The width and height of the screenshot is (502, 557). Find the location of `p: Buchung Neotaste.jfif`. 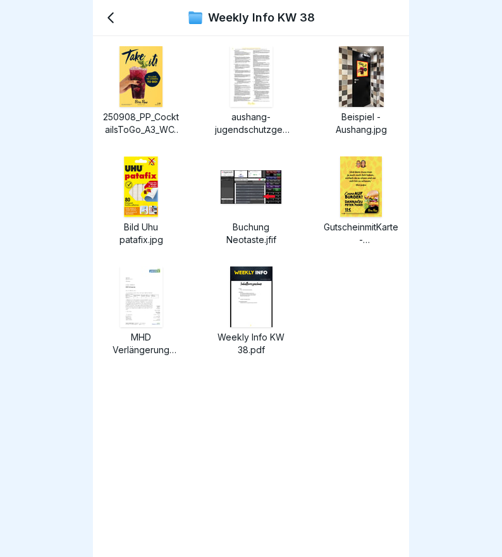

p: Buchung Neotaste.jfif is located at coordinates (251, 233).